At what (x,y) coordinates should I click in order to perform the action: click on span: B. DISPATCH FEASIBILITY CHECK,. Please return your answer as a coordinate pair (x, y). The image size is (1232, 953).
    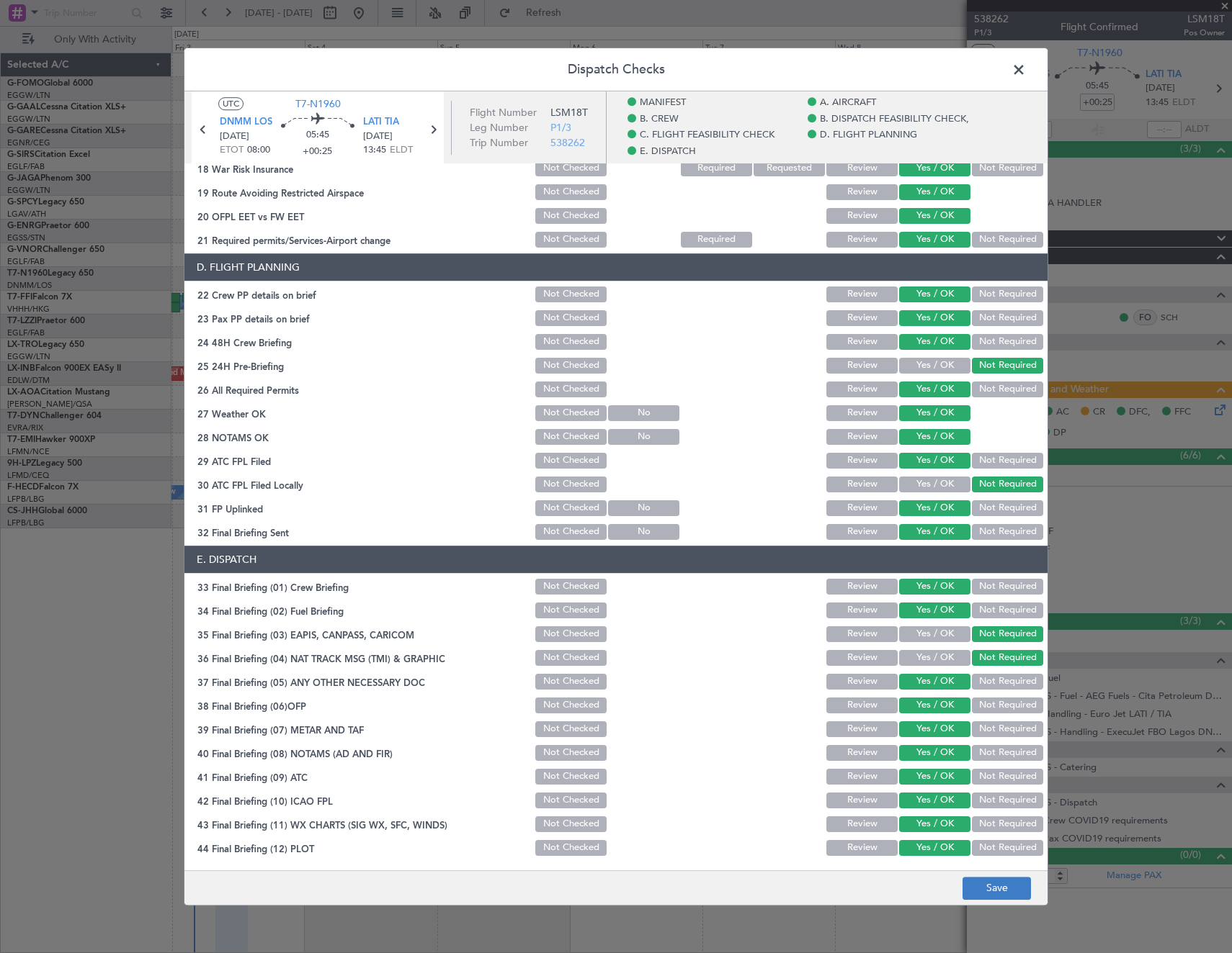
    Looking at the image, I should click on (893, 119).